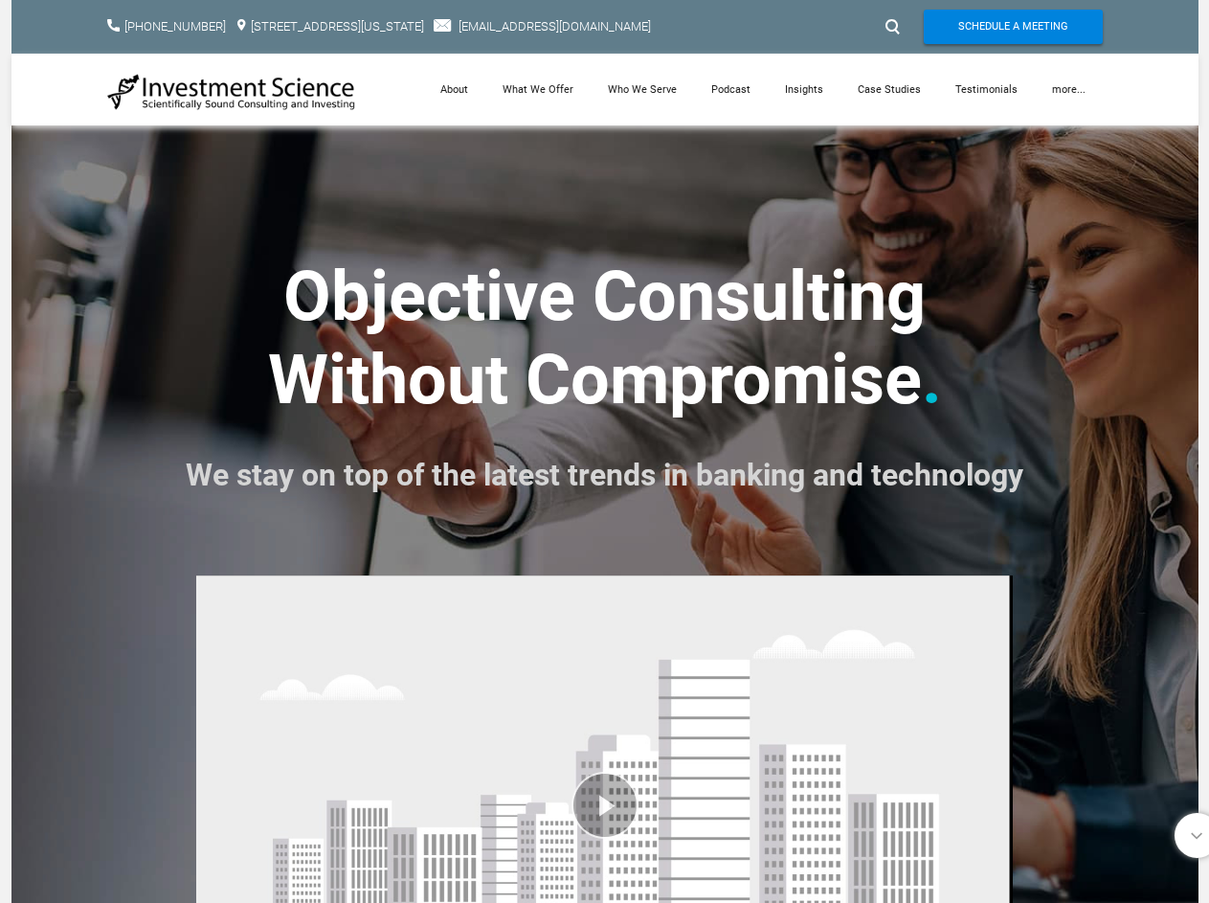  I want to click on a: What We Offer, so click(538, 89).